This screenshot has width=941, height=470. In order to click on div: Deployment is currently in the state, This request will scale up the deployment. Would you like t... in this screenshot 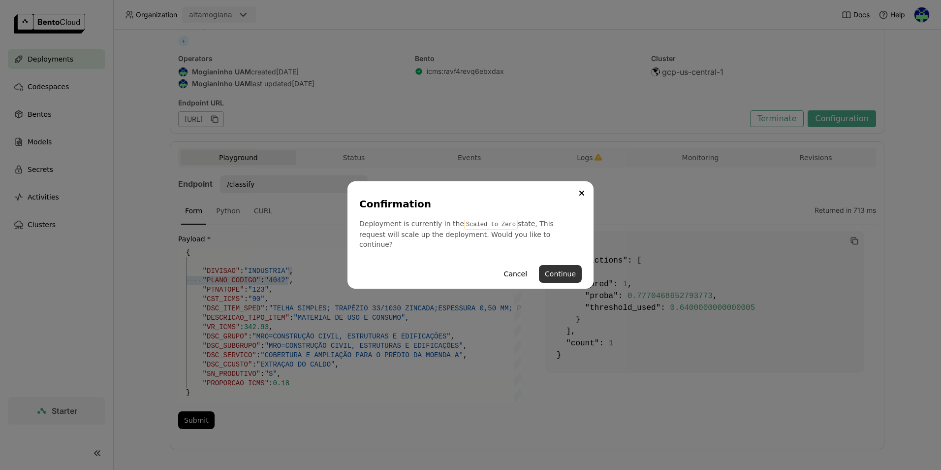, I will do `click(471, 234)`.